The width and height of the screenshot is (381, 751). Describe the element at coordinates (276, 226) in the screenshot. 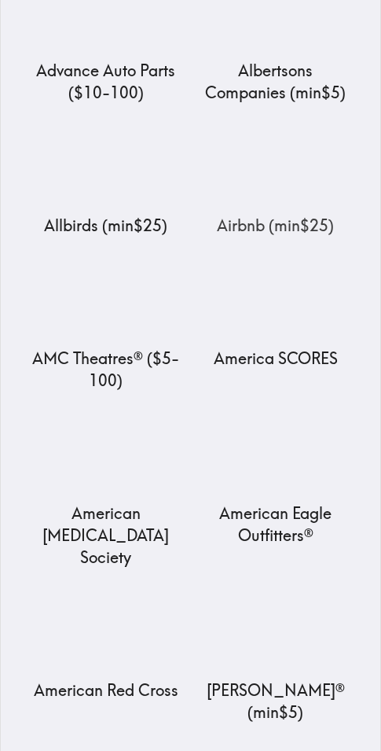

I see `p: Airbnb ( min $25 )` at that location.